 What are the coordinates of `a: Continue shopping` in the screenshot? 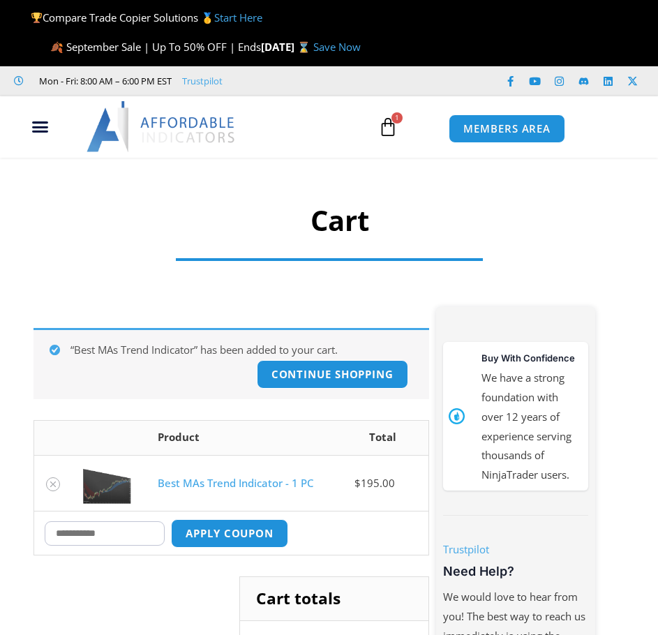 It's located at (332, 374).